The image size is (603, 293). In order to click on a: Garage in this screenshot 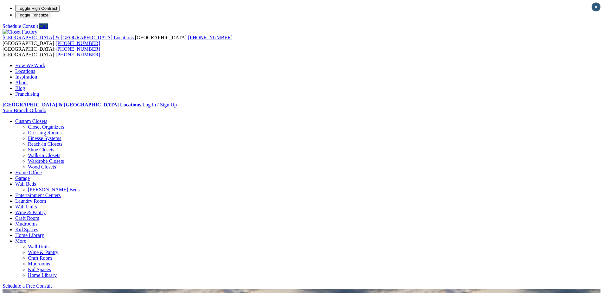, I will do `click(23, 178)`.